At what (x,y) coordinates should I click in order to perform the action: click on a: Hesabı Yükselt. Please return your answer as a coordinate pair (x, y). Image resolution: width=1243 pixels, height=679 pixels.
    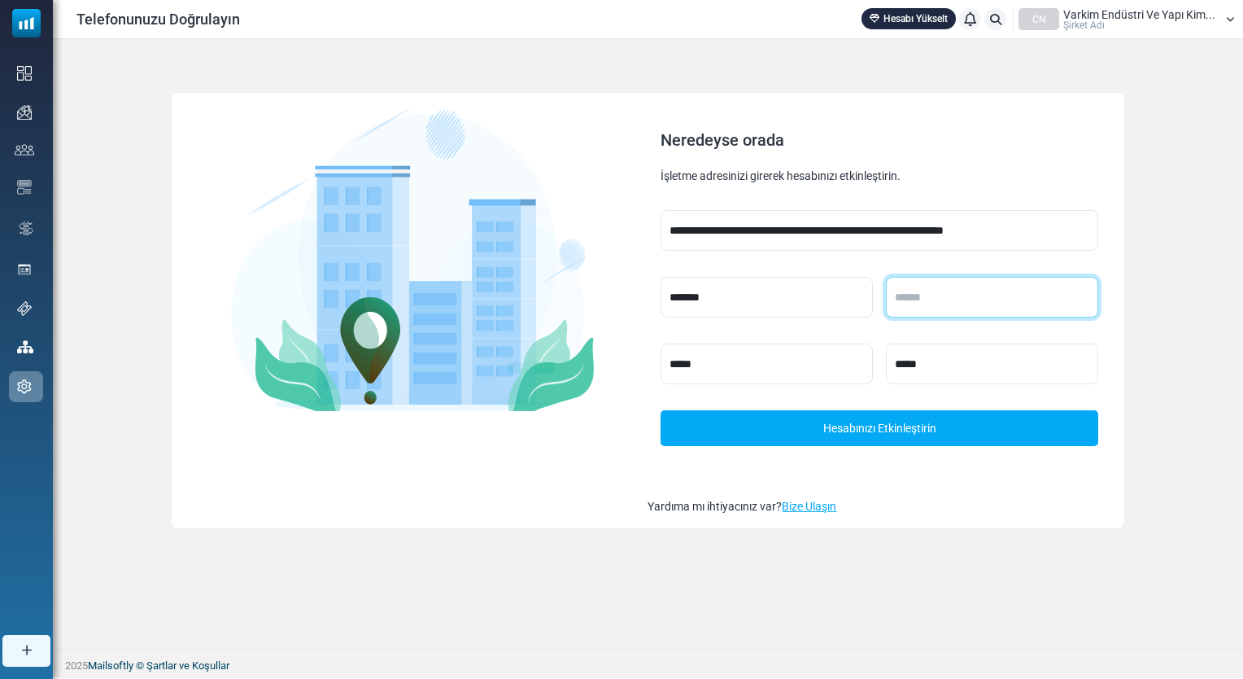
    Looking at the image, I should click on (909, 19).